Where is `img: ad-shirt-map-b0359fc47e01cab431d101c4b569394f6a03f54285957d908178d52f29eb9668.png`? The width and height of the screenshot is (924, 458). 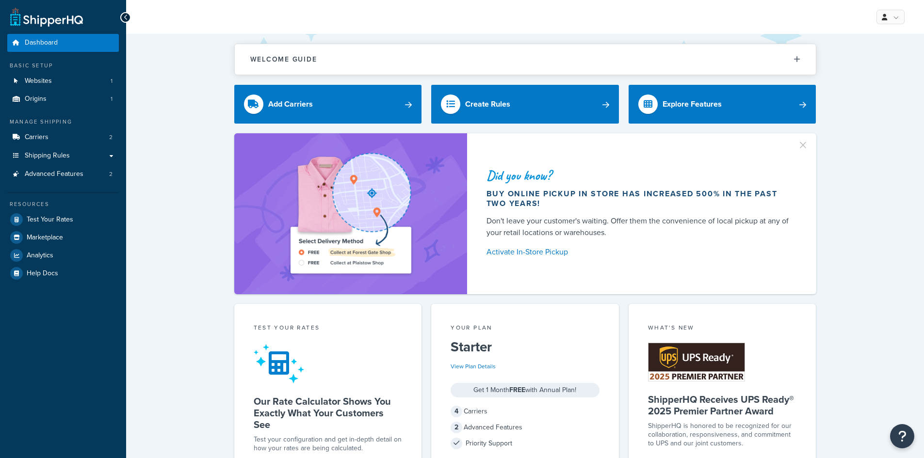 img: ad-shirt-map-b0359fc47e01cab431d101c4b569394f6a03f54285957d908178d52f29eb9668.png is located at coordinates (351, 214).